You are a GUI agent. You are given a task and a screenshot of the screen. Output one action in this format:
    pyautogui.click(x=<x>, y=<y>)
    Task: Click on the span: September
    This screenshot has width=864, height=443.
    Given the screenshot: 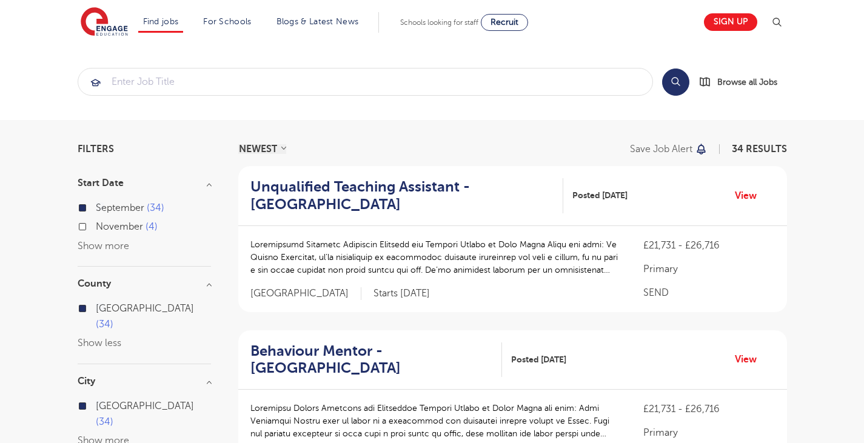 What is the action you would take?
    pyautogui.click(x=120, y=208)
    